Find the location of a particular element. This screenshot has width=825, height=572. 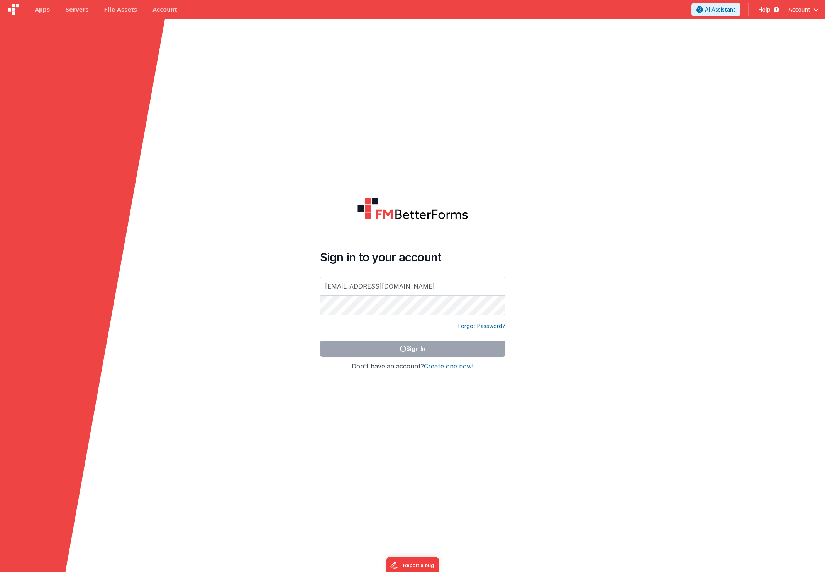

a: Forgot Password? is located at coordinates (482, 326).